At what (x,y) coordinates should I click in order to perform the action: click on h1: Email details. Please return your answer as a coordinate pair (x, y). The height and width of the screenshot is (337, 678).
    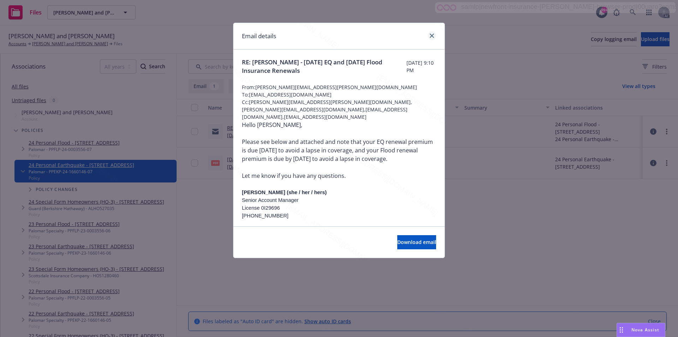
    Looking at the image, I should click on (259, 36).